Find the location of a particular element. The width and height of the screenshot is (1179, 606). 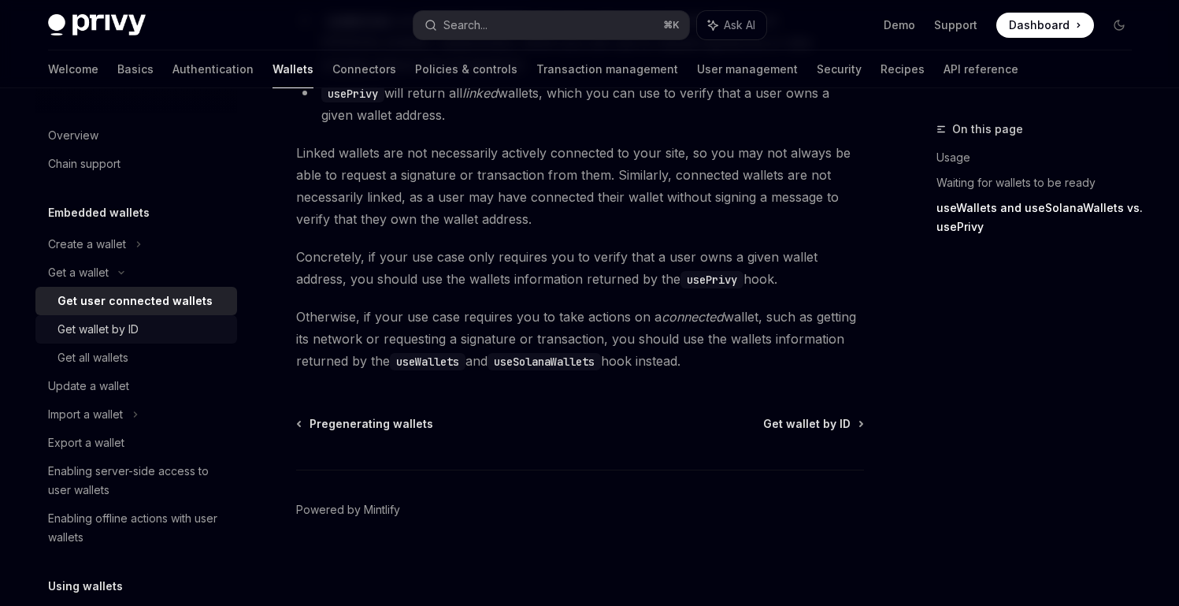

span: Pregenerating wallets is located at coordinates (371, 424).